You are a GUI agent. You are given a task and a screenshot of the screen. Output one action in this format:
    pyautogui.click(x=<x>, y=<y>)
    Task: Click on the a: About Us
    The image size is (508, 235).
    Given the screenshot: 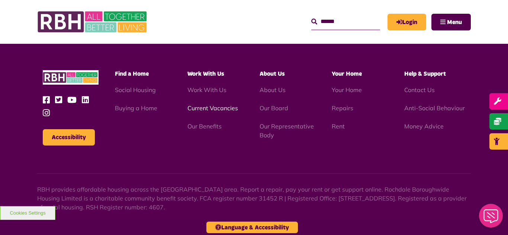 What is the action you would take?
    pyautogui.click(x=273, y=90)
    